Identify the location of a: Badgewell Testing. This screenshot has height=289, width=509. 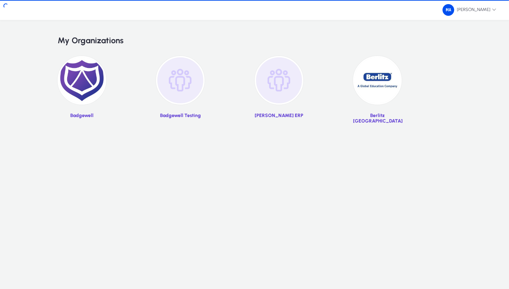
(180, 92).